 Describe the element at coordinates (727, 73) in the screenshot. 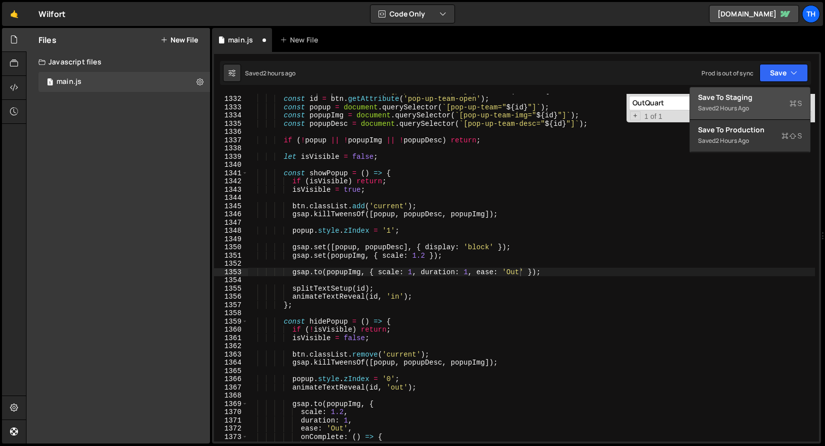

I see `div: Prod is out of sync` at that location.